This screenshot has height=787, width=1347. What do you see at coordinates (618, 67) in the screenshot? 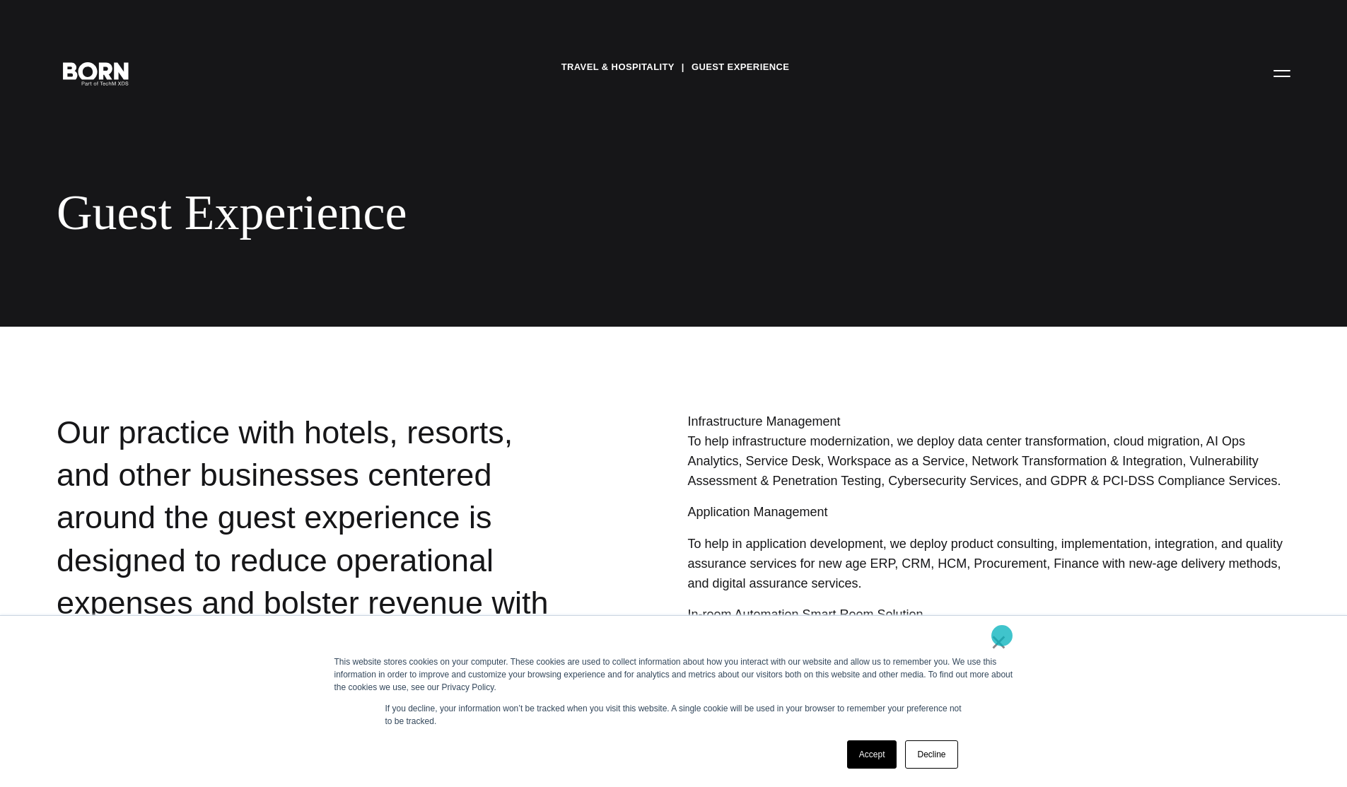
I see `a: Travel & Hospitality` at bounding box center [618, 67].